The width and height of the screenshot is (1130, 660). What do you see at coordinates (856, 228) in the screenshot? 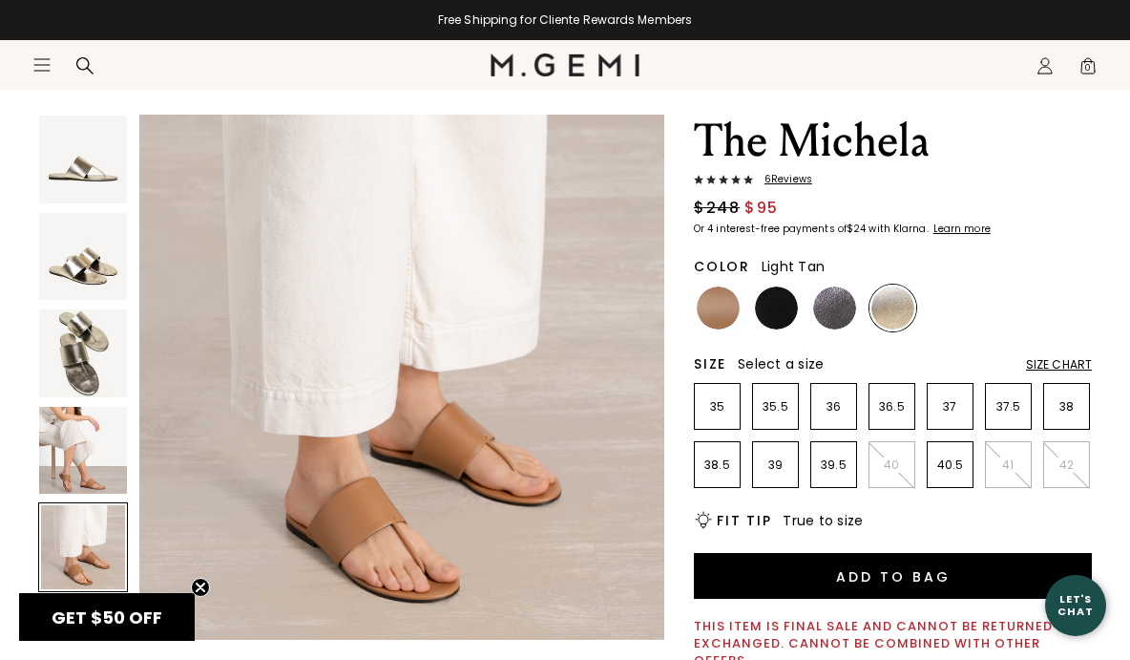
I see `klarna-placement-style-amount: $24` at bounding box center [856, 228].